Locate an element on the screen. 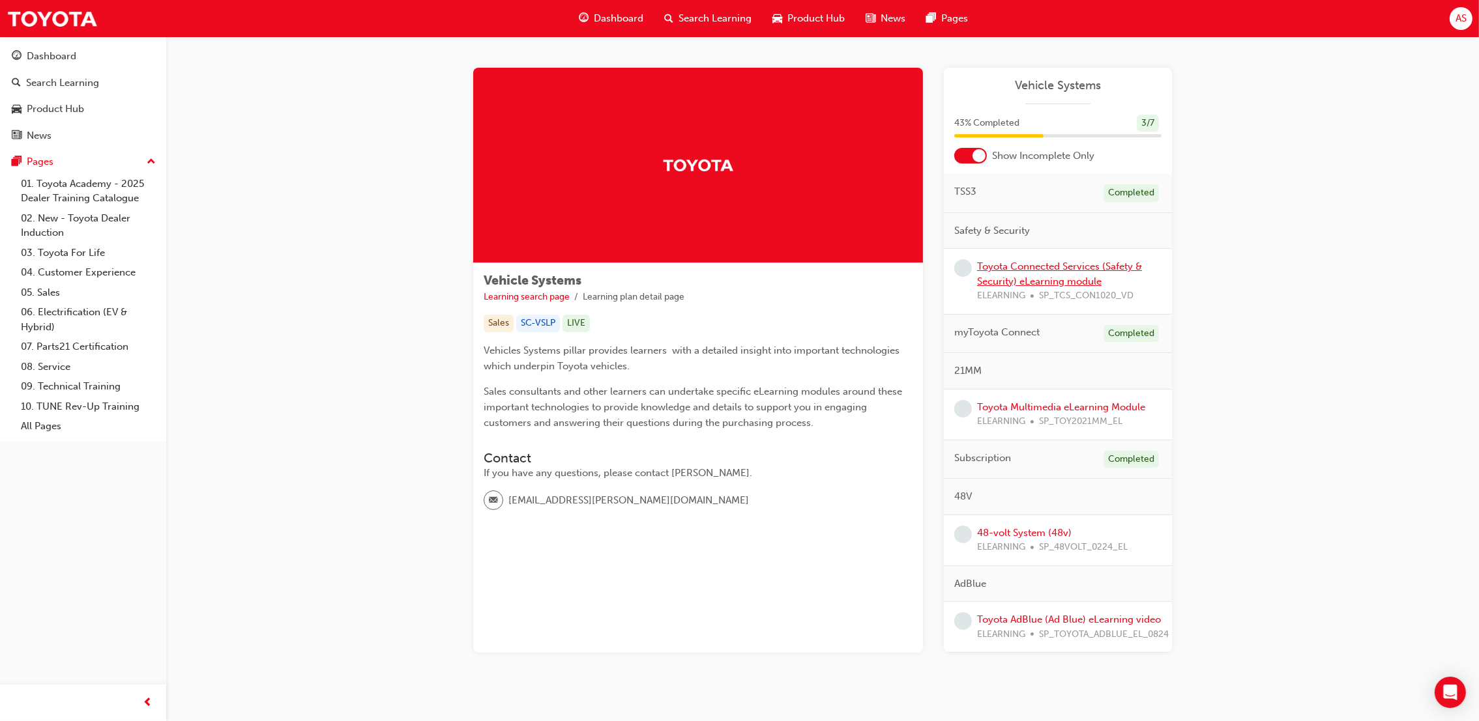 This screenshot has width=1479, height=721. span: SP_TCS_CON1020_VD is located at coordinates (1086, 296).